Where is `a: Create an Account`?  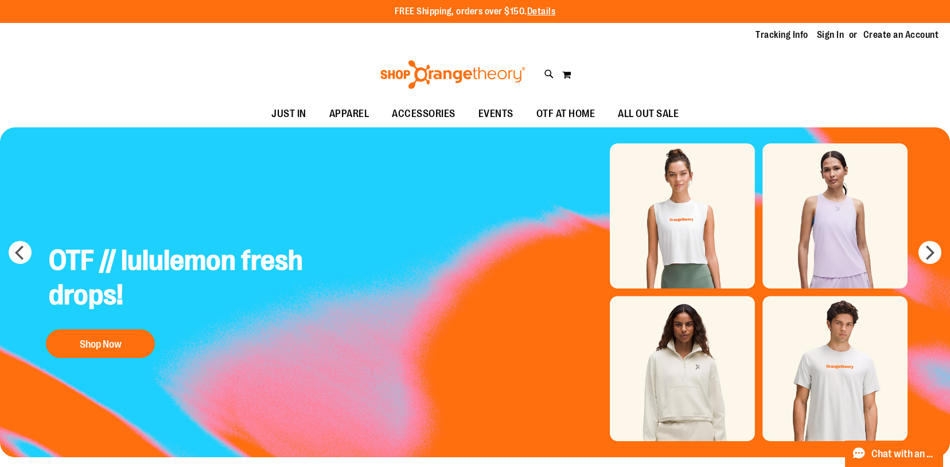
a: Create an Account is located at coordinates (902, 35).